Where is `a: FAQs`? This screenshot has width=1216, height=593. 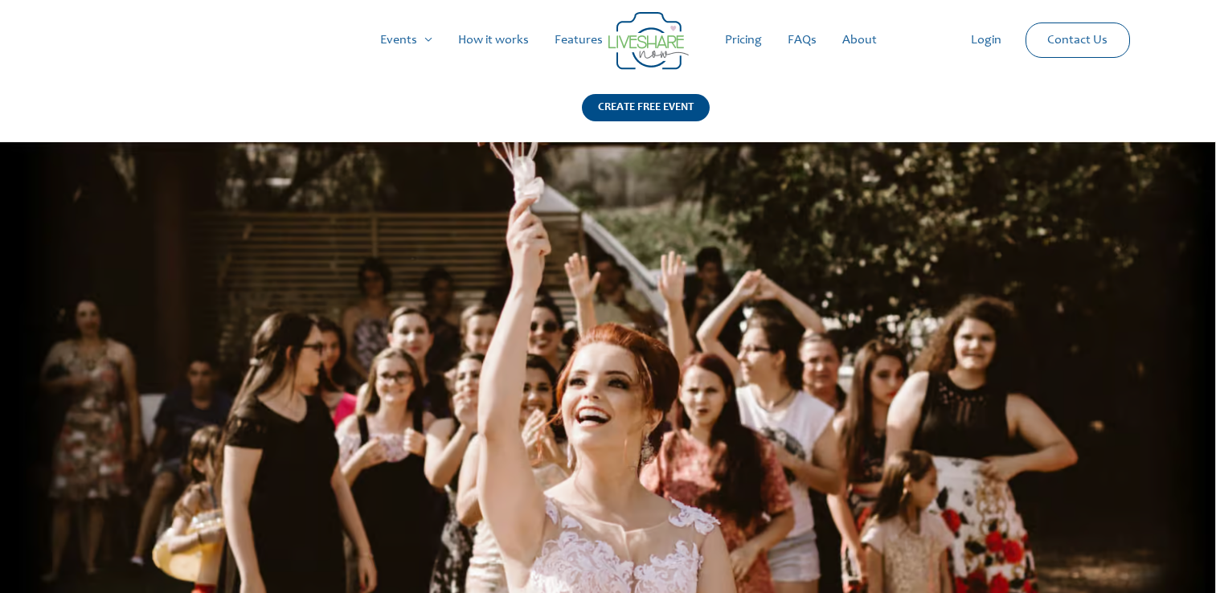 a: FAQs is located at coordinates (802, 40).